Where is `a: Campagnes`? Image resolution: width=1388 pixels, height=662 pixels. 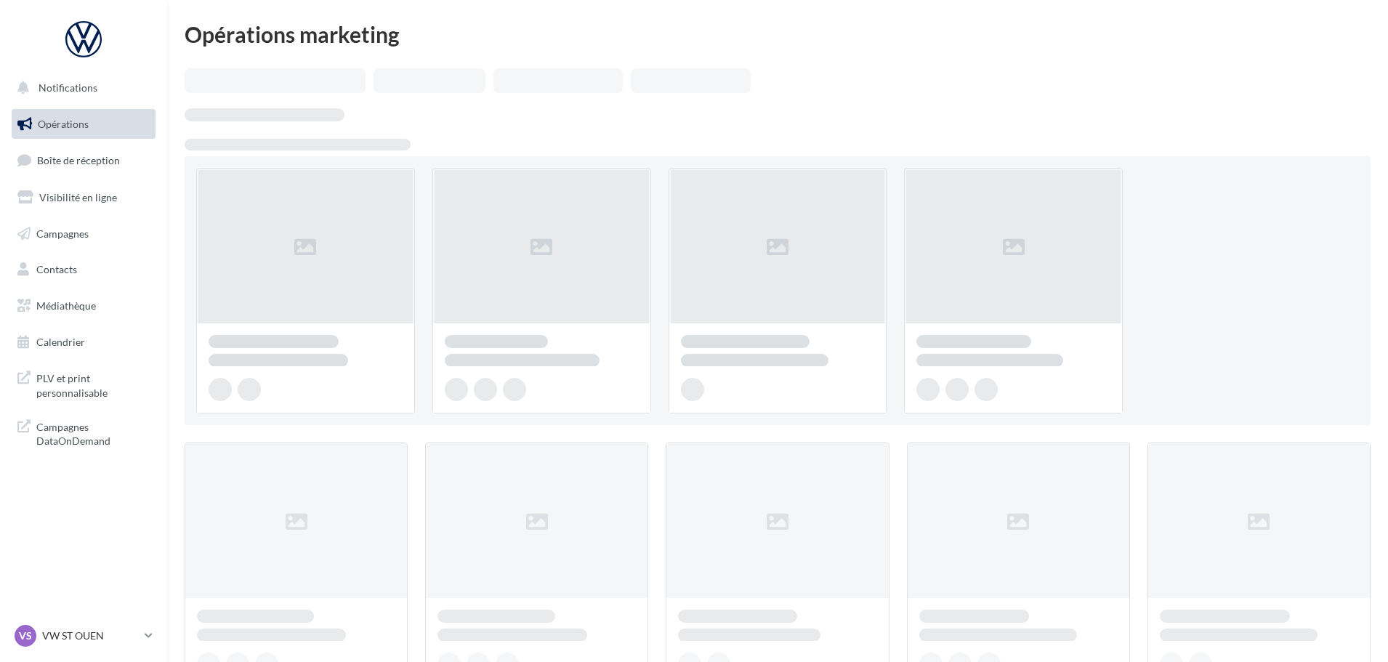
a: Campagnes is located at coordinates (84, 234).